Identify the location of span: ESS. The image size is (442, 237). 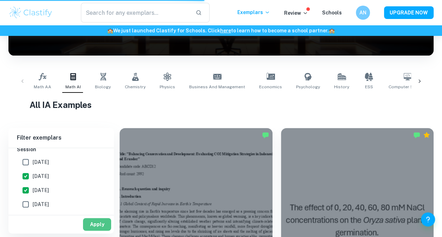
(369, 87).